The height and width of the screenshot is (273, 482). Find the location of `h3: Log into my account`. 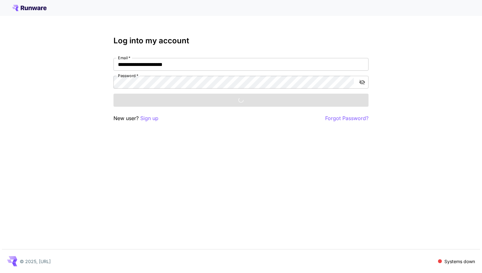

h3: Log into my account is located at coordinates (241, 41).